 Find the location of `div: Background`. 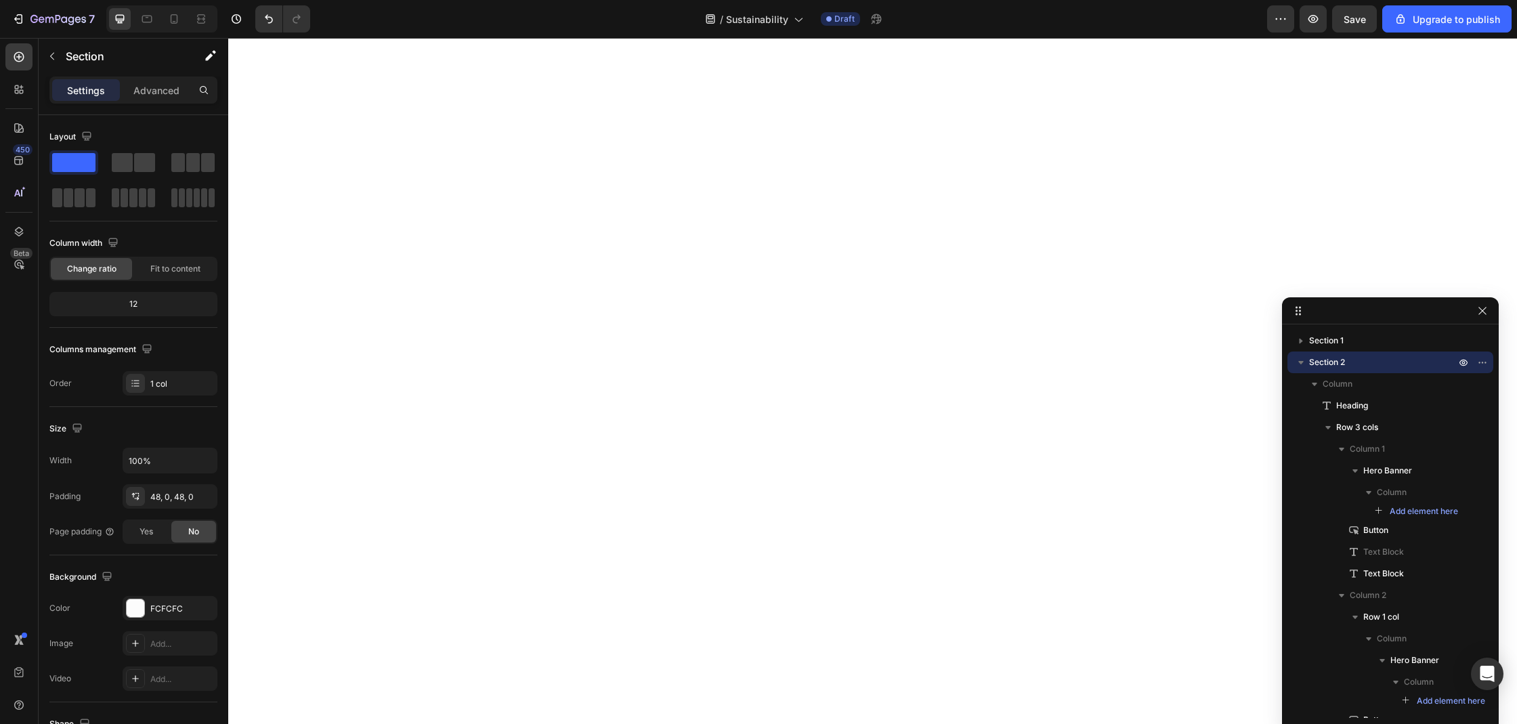

div: Background is located at coordinates (82, 577).